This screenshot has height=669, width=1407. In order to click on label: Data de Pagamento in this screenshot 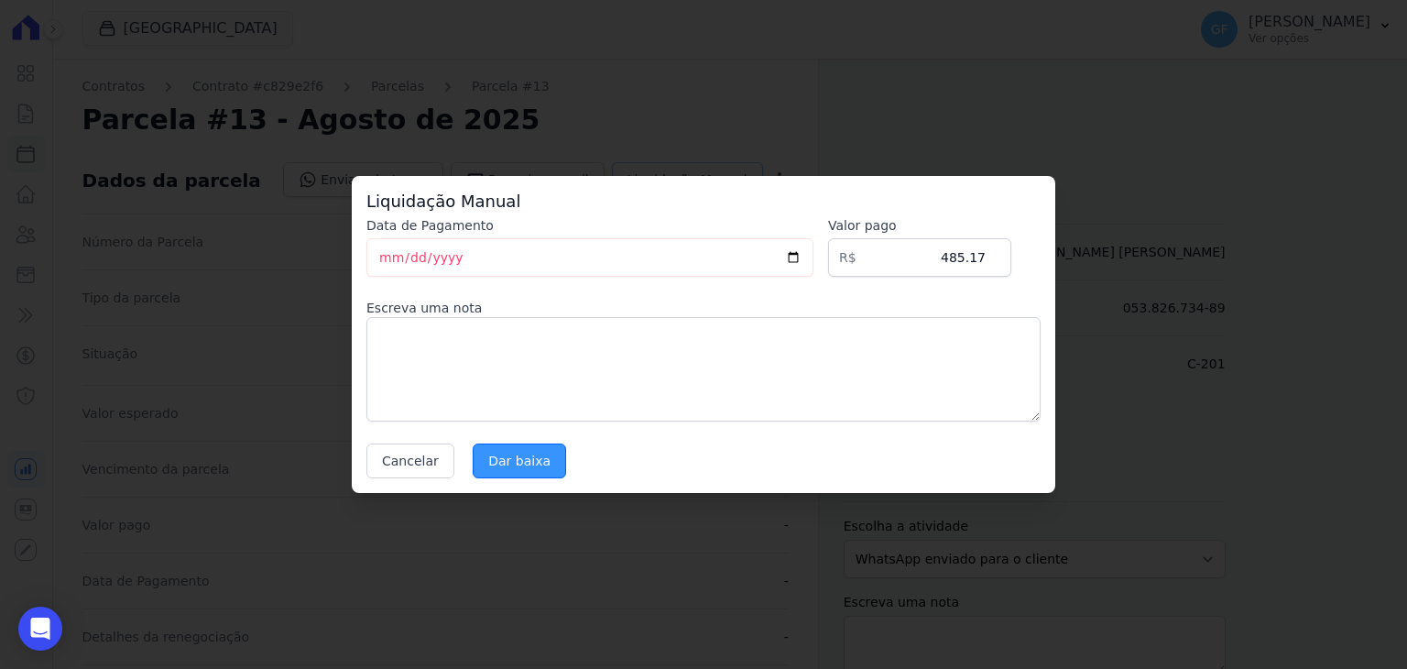, I will do `click(590, 225)`.